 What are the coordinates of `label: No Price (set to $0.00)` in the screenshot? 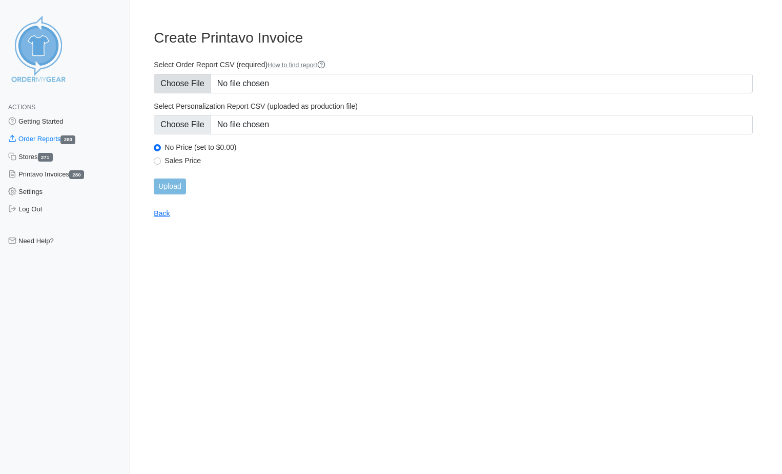 It's located at (459, 147).